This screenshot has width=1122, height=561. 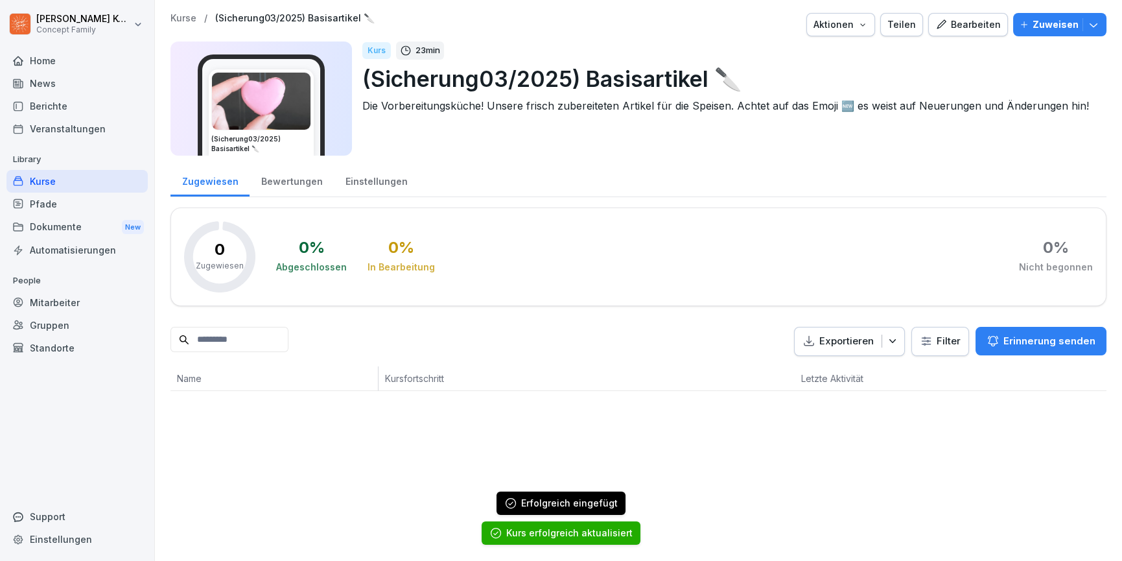 What do you see at coordinates (77, 325) in the screenshot?
I see `a: Gruppen` at bounding box center [77, 325].